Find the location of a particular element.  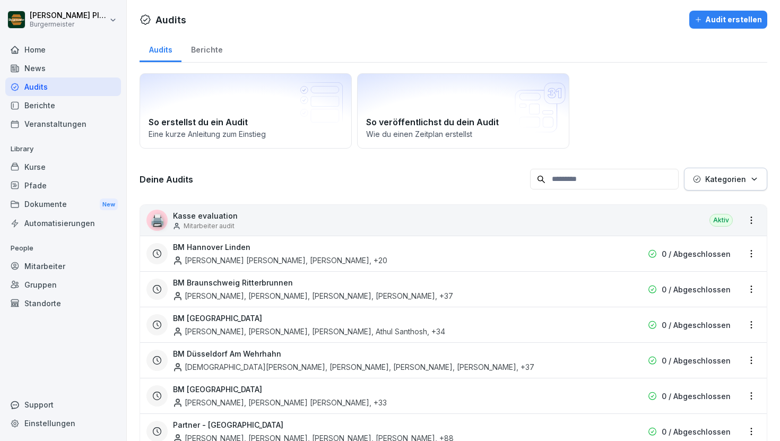

div: Support is located at coordinates (63, 404).